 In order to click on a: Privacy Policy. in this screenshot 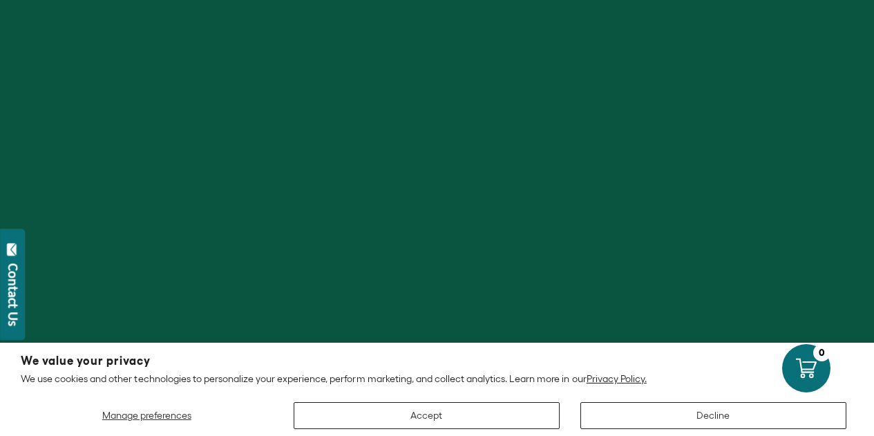, I will do `click(617, 379)`.